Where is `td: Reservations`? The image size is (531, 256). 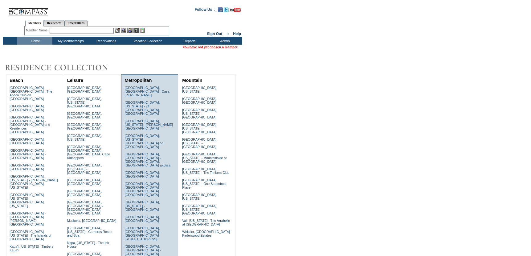 td: Reservations is located at coordinates (105, 41).